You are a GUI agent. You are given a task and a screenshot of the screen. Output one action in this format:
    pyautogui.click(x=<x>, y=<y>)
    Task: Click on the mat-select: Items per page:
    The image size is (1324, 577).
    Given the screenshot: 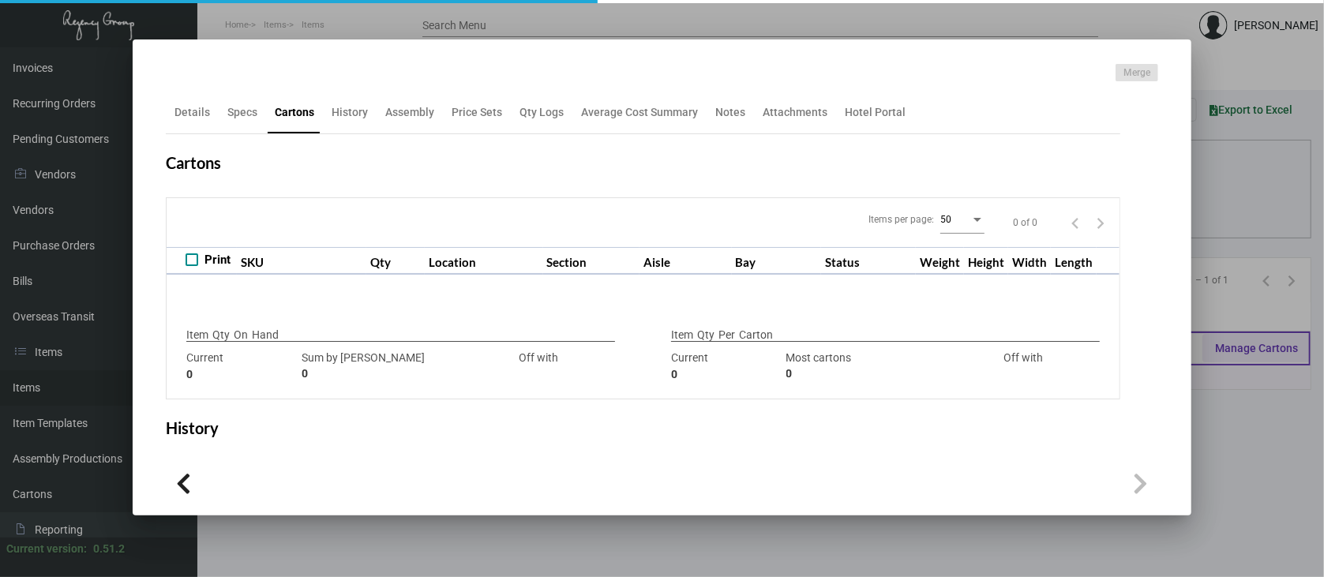 What is the action you would take?
    pyautogui.click(x=962, y=219)
    